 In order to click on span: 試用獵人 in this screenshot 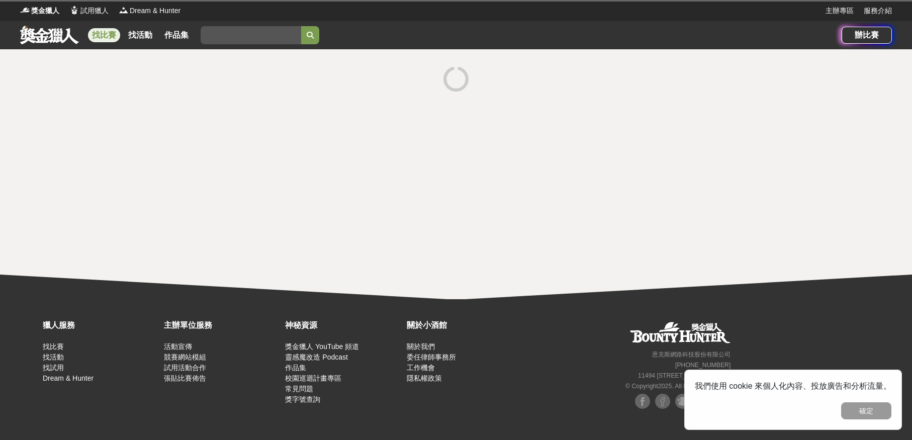, I will do `click(94, 11)`.